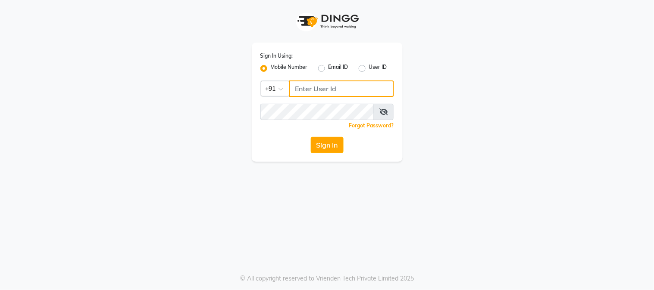 This screenshot has width=654, height=290. I want to click on a: Forgot Password?, so click(371, 125).